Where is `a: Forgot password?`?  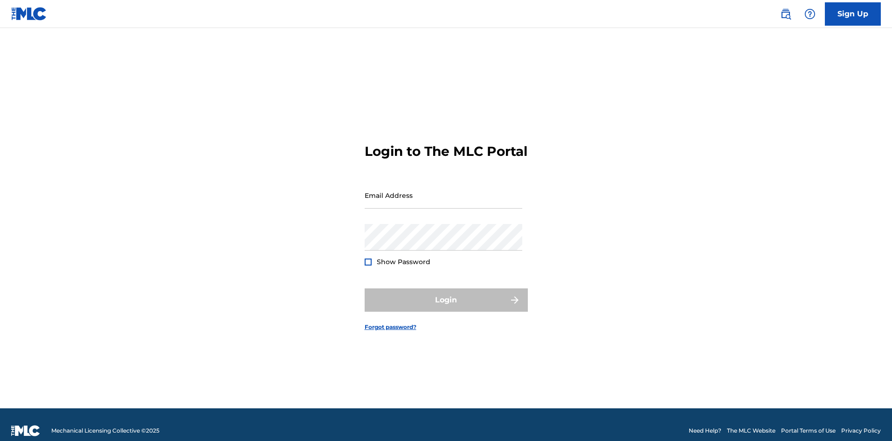
a: Forgot password? is located at coordinates (390, 327).